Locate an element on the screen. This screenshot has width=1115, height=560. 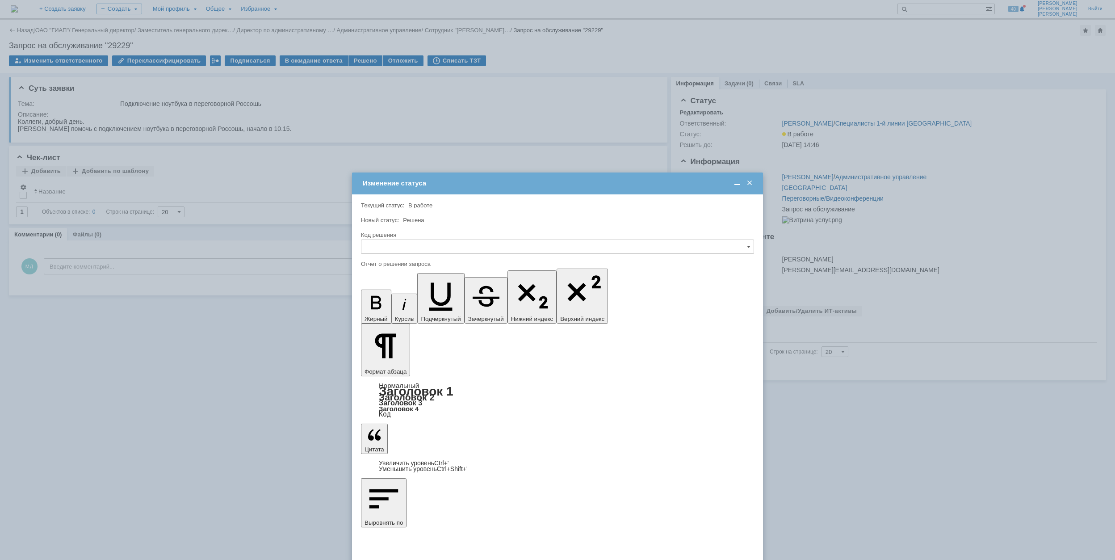
span: Жирный is located at coordinates (376, 319).